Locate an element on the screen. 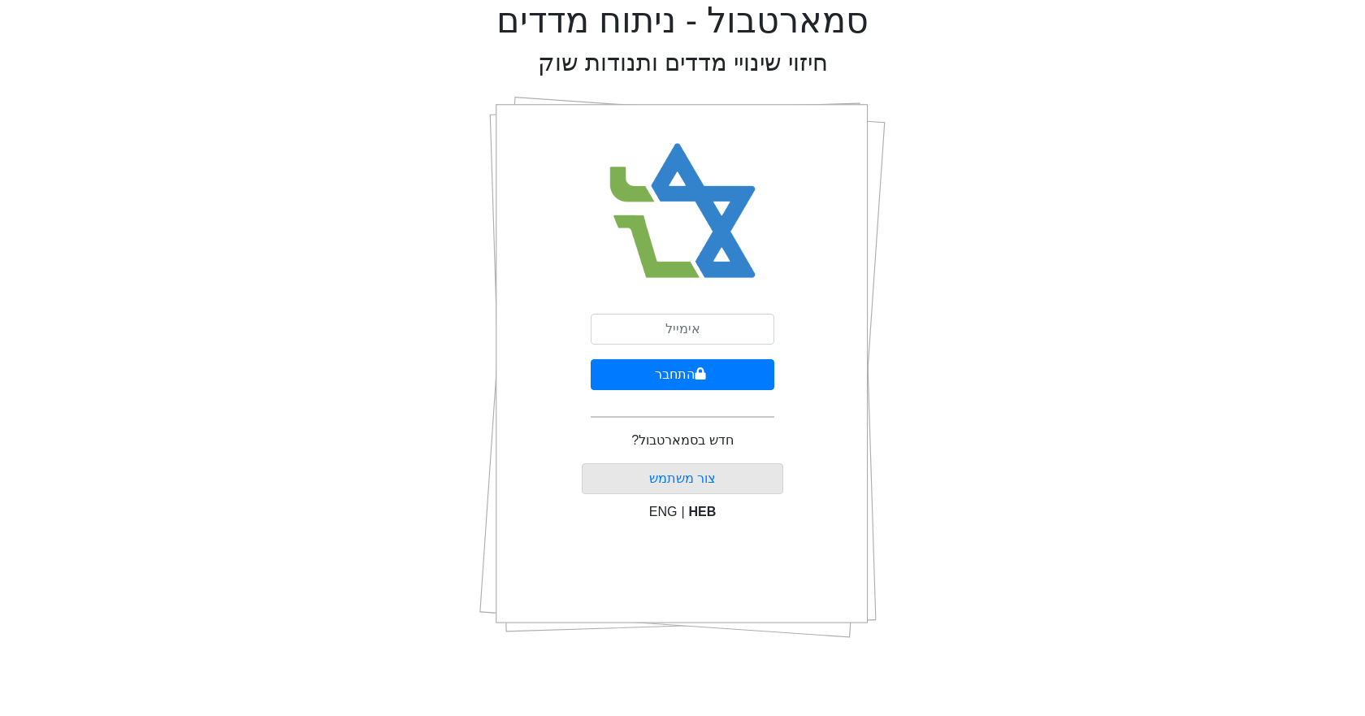 This screenshot has height=716, width=1365. span: HEB is located at coordinates (703, 511).